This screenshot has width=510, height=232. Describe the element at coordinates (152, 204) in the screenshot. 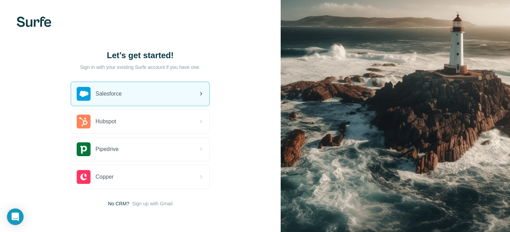

I see `button: Sign up with Gmail` at that location.